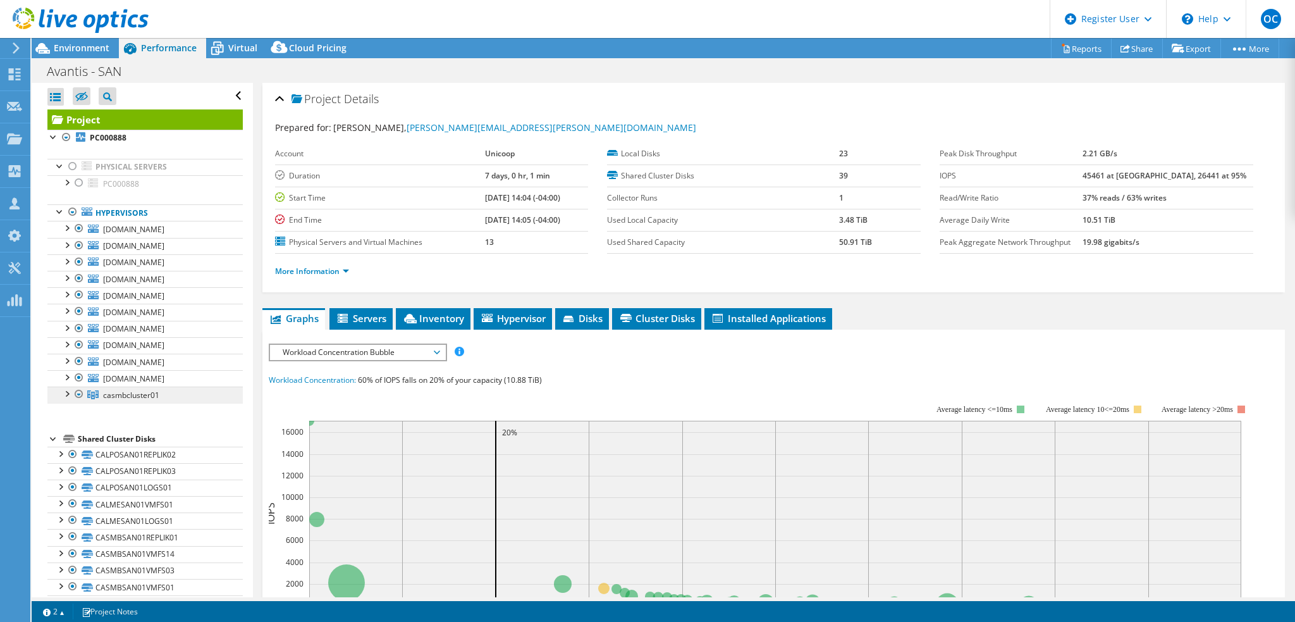  I want to click on label: IOPS, so click(1011, 176).